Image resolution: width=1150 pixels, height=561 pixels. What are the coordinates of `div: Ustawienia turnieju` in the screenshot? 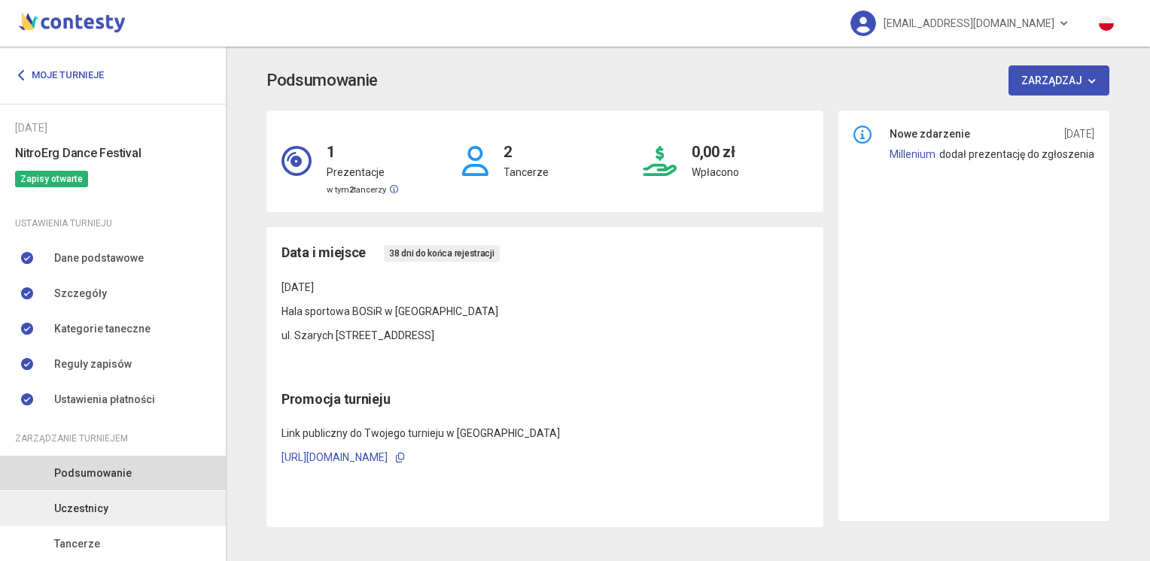 It's located at (113, 223).